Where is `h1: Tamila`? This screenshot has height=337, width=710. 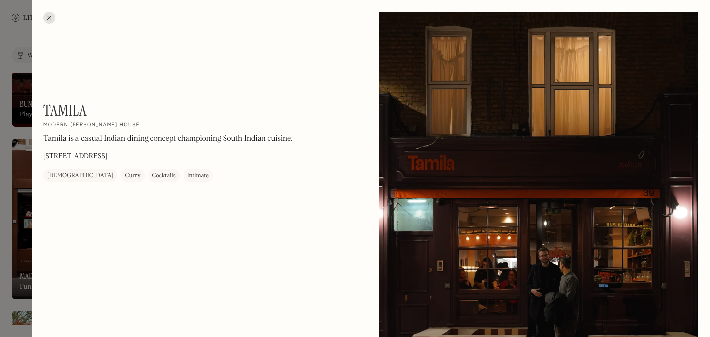 h1: Tamila is located at coordinates (65, 111).